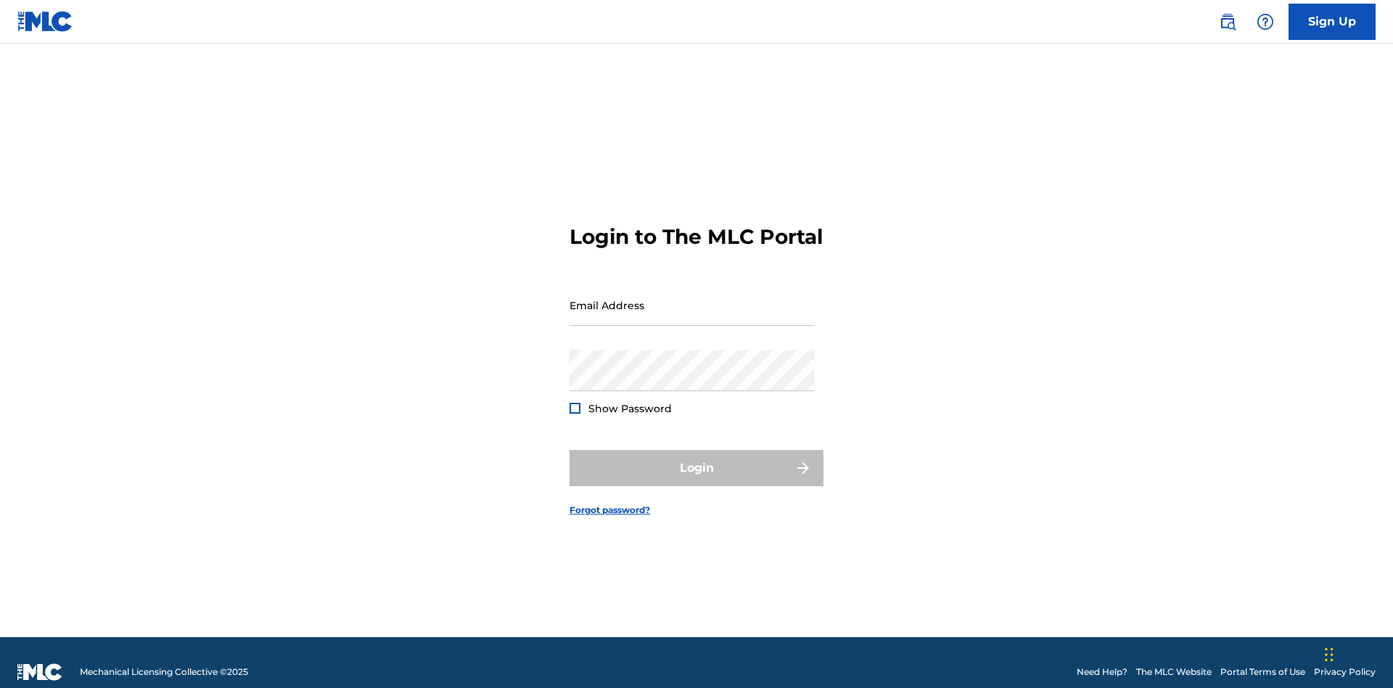  Describe the element at coordinates (1329, 654) in the screenshot. I see `div: Drag` at that location.